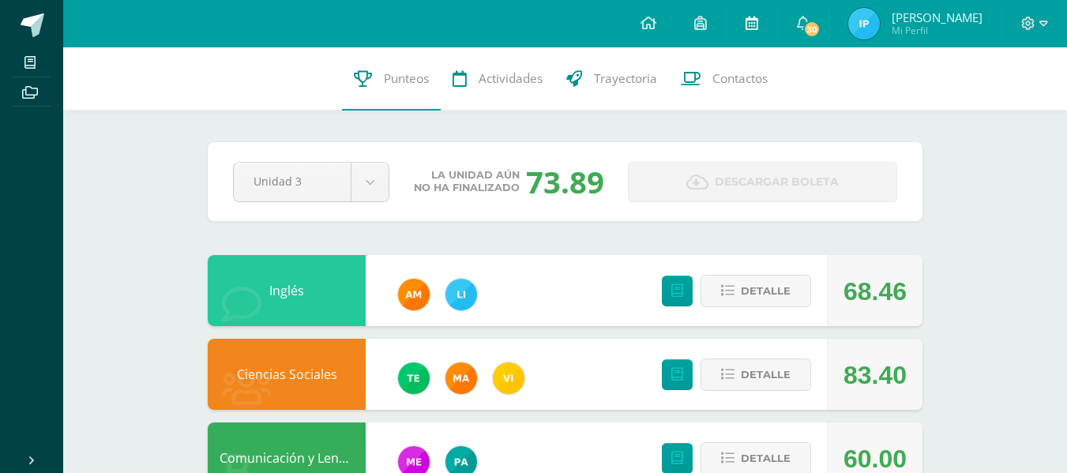  Describe the element at coordinates (611, 79) in the screenshot. I see `a: Trayectoria` at that location.